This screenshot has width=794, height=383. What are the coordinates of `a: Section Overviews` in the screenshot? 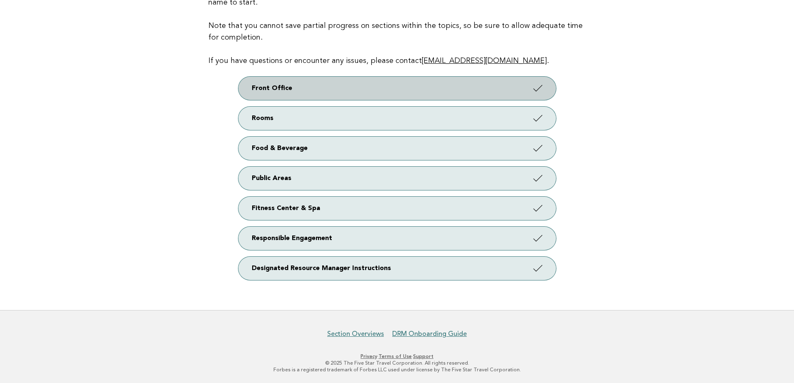 It's located at (356, 334).